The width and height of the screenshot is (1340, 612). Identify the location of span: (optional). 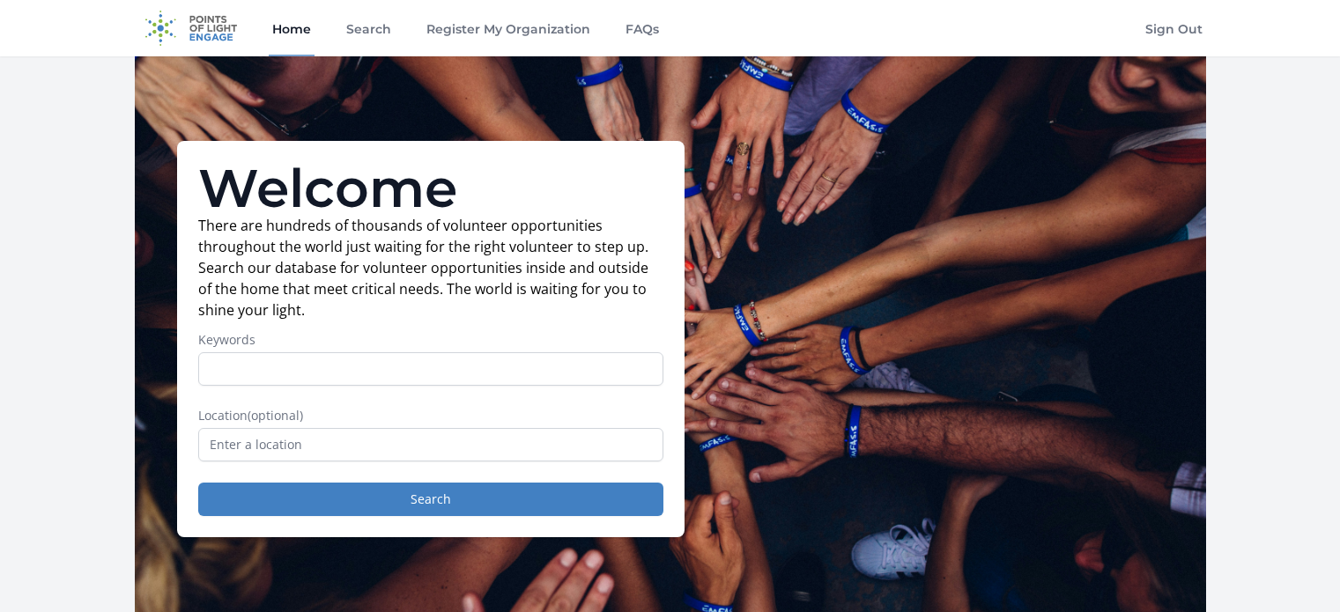
(275, 415).